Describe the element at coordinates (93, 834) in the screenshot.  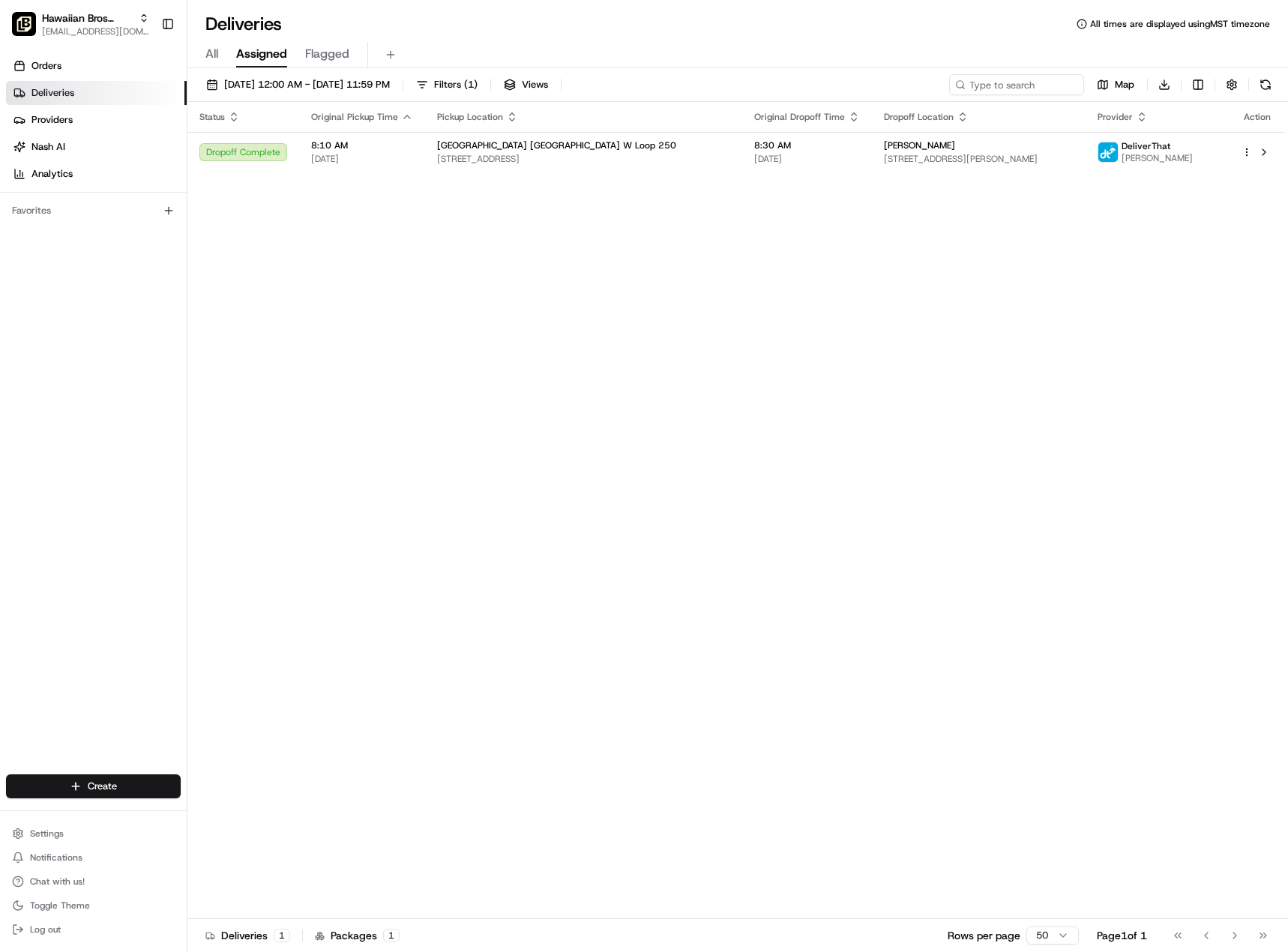
I see `button: Settings` at that location.